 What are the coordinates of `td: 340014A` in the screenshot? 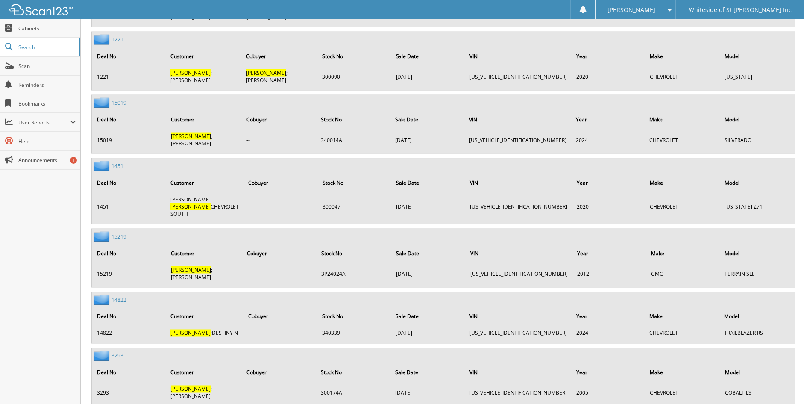 It's located at (353, 140).